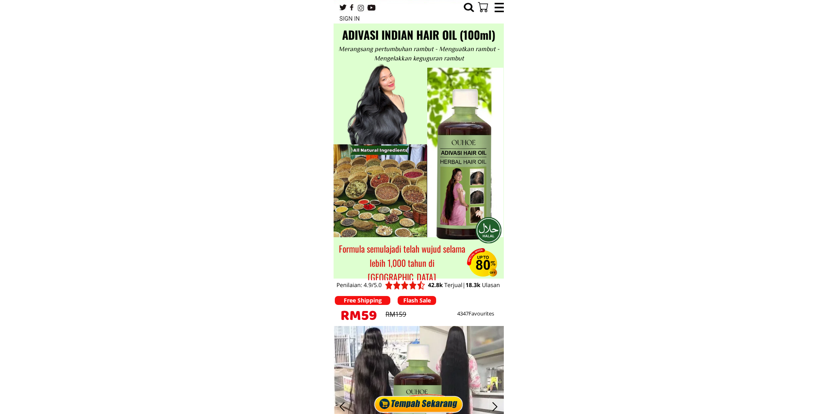 The width and height of the screenshot is (837, 414). I want to click on h3: RM59, so click(363, 317).